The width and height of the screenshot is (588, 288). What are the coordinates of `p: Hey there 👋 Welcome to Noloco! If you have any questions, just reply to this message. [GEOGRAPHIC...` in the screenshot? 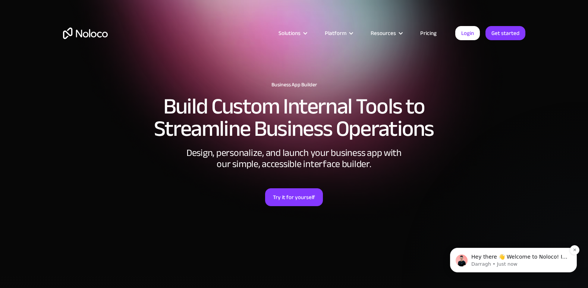 It's located at (81, 56).